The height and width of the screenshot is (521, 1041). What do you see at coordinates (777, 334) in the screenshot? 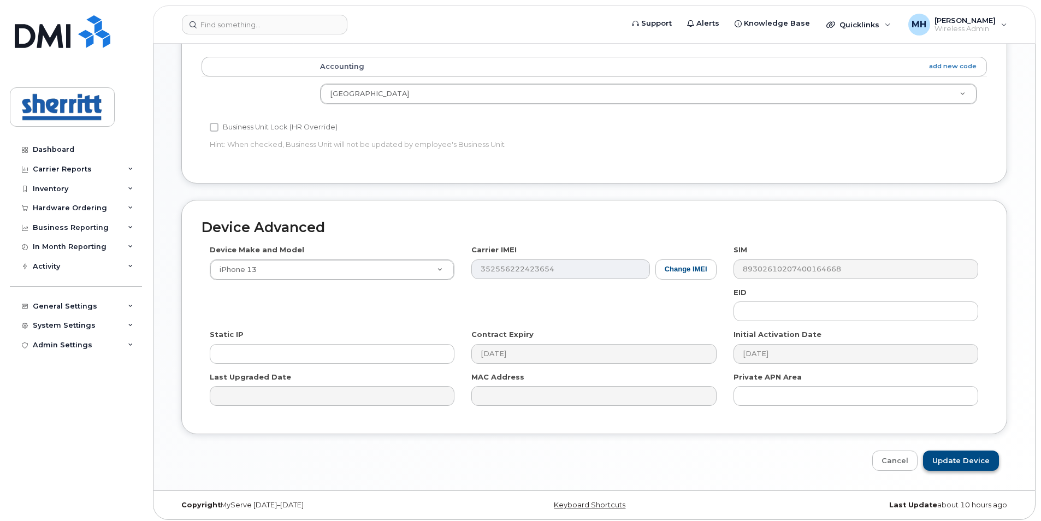
I see `label: Initial Activation Date` at bounding box center [777, 334].